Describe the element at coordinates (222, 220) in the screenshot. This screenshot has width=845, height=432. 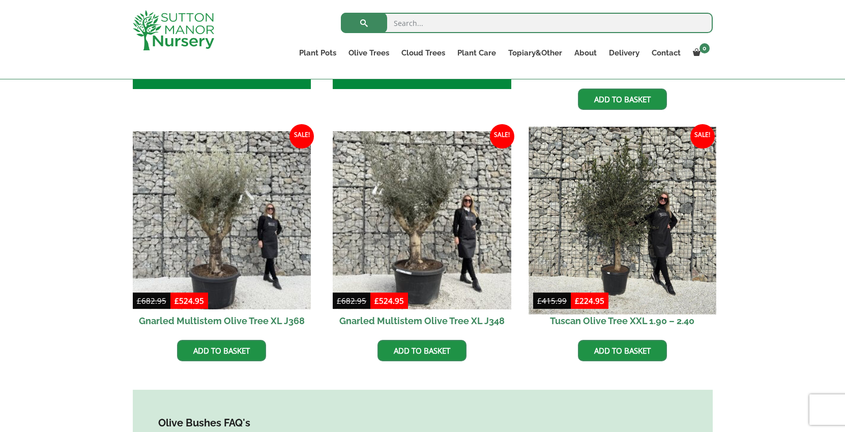
I see `img: Gnarled Multistem Olive Tree XL J368` at that location.